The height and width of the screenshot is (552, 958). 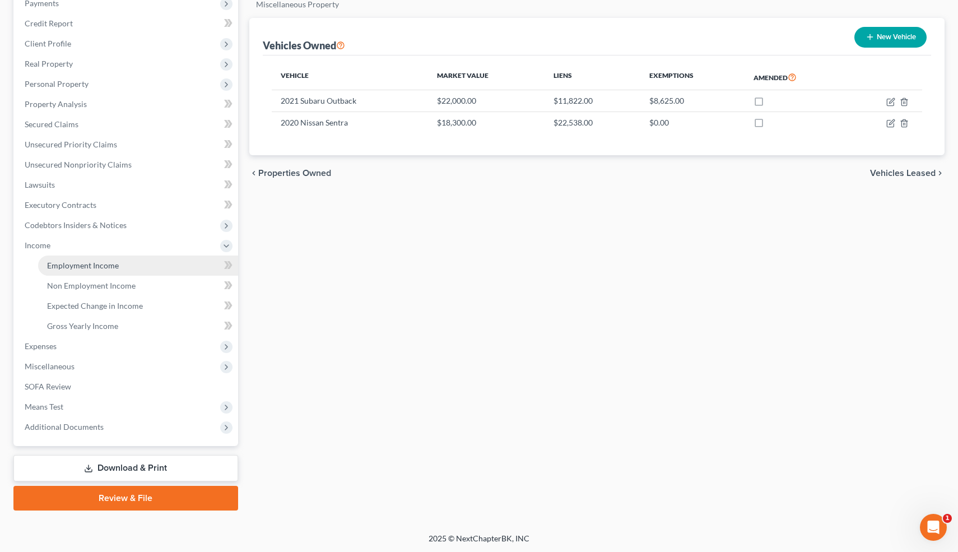 What do you see at coordinates (592, 122) in the screenshot?
I see `td: $22,538.00` at bounding box center [592, 122].